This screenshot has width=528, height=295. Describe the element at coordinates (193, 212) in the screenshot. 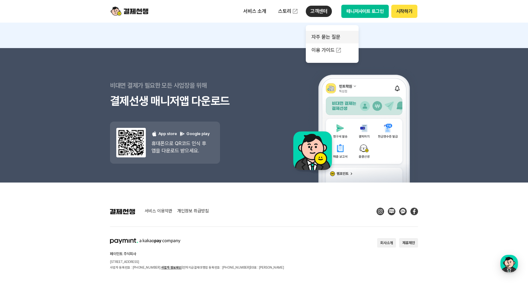

I see `a: 개인정보 취급방침` at that location.